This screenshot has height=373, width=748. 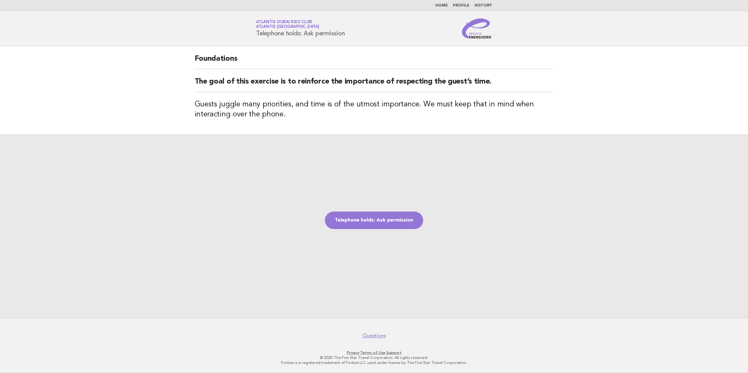 What do you see at coordinates (374, 358) in the screenshot?
I see `p: © 2025 The Five Star Travel Corporation. All rights reserved.` at bounding box center [374, 358].